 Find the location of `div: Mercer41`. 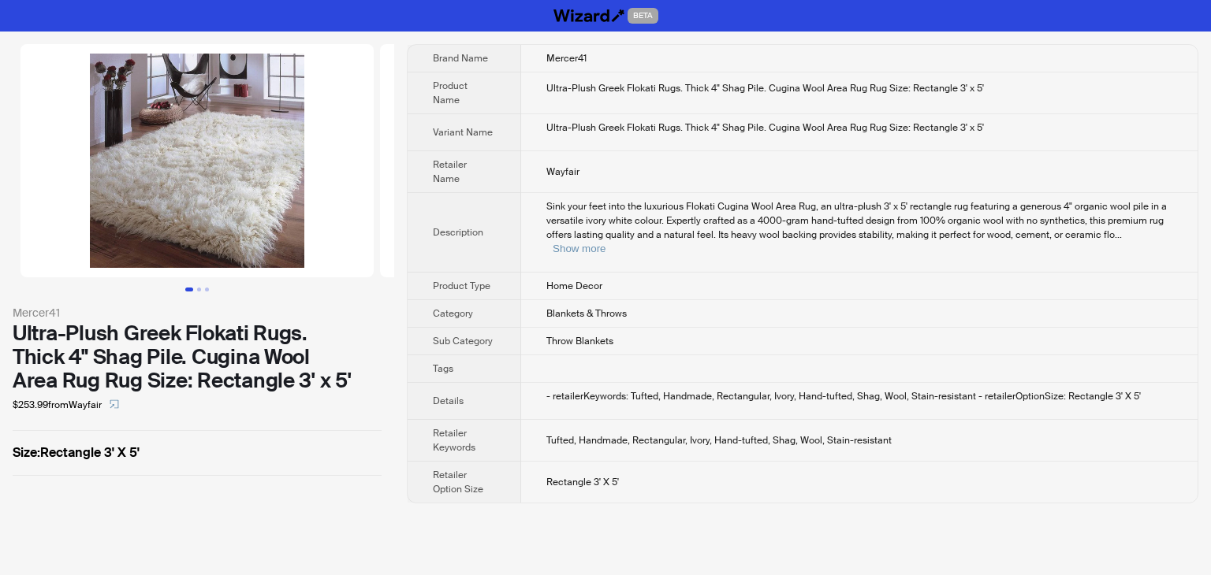

div: Mercer41 is located at coordinates (197, 313).